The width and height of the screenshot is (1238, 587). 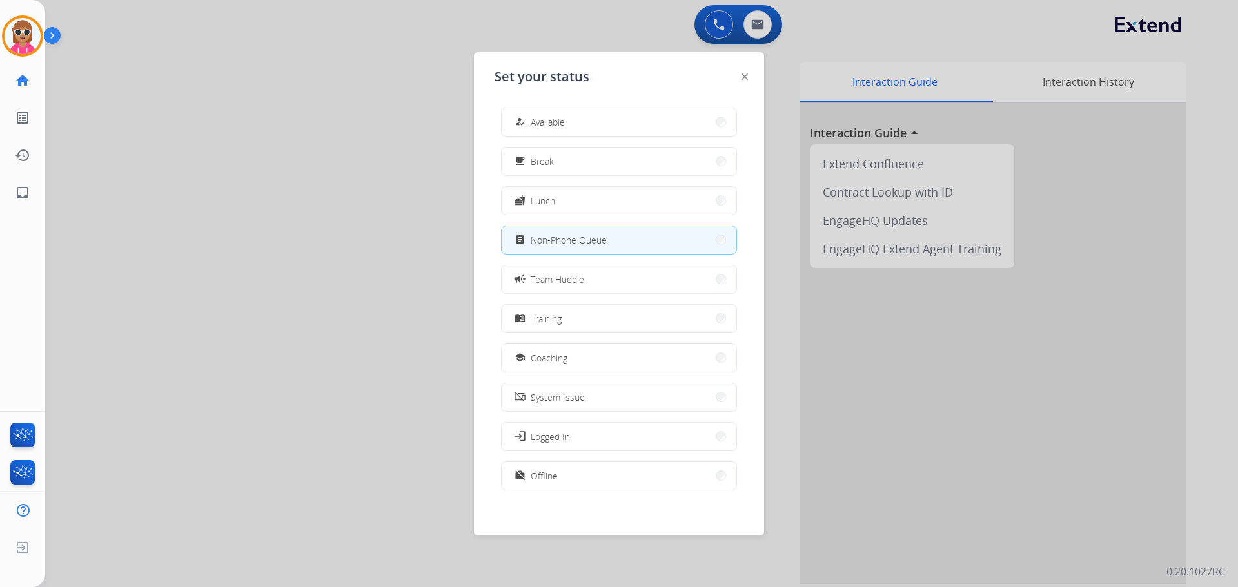 I want to click on button: Non-Phone Queue, so click(x=619, y=240).